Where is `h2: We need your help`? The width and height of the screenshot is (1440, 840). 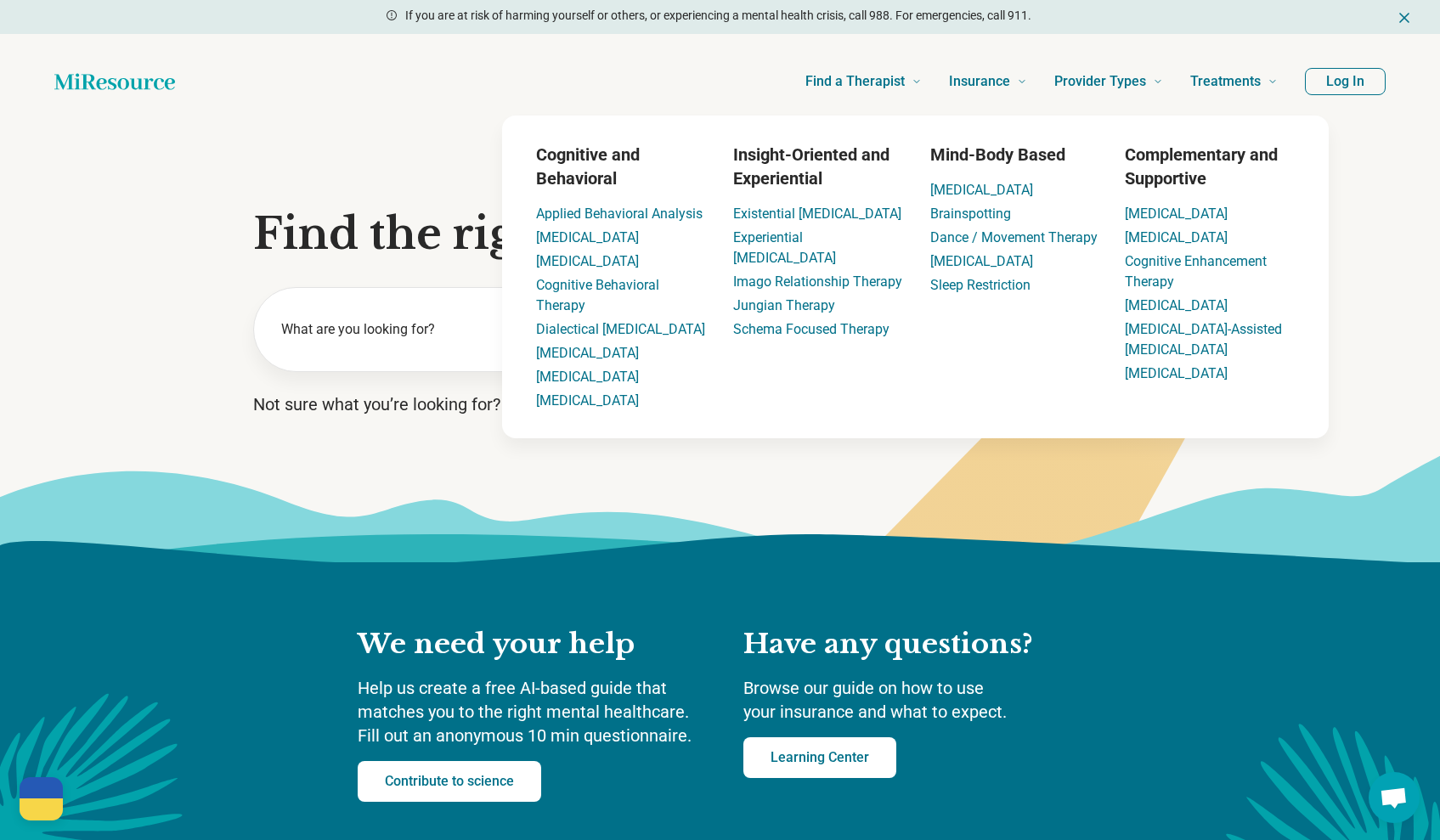
h2: We need your help is located at coordinates (534, 644).